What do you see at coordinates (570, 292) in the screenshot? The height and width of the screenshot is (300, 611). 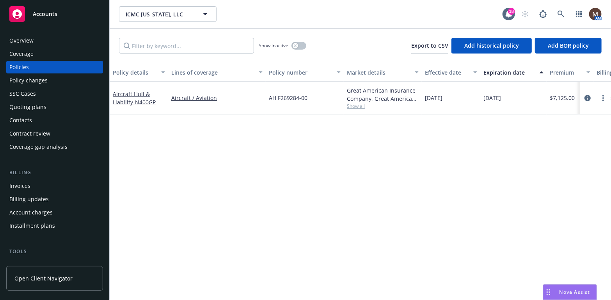 I see `button: Nova Assist` at bounding box center [570, 292].